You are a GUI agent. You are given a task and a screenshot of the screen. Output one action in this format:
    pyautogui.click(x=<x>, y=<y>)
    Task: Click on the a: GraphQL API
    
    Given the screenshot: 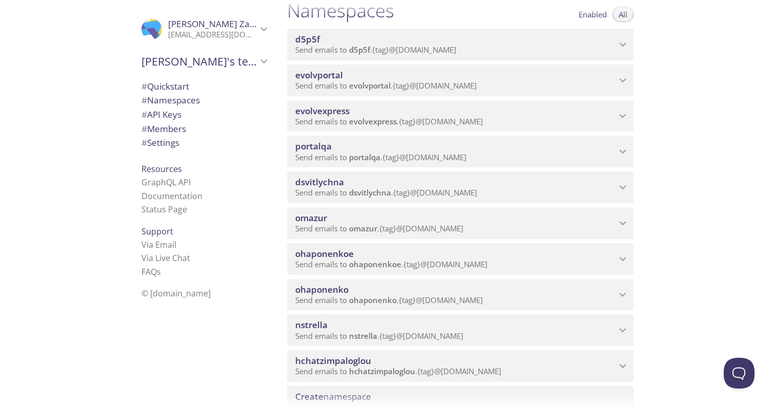 What is the action you would take?
    pyautogui.click(x=166, y=182)
    